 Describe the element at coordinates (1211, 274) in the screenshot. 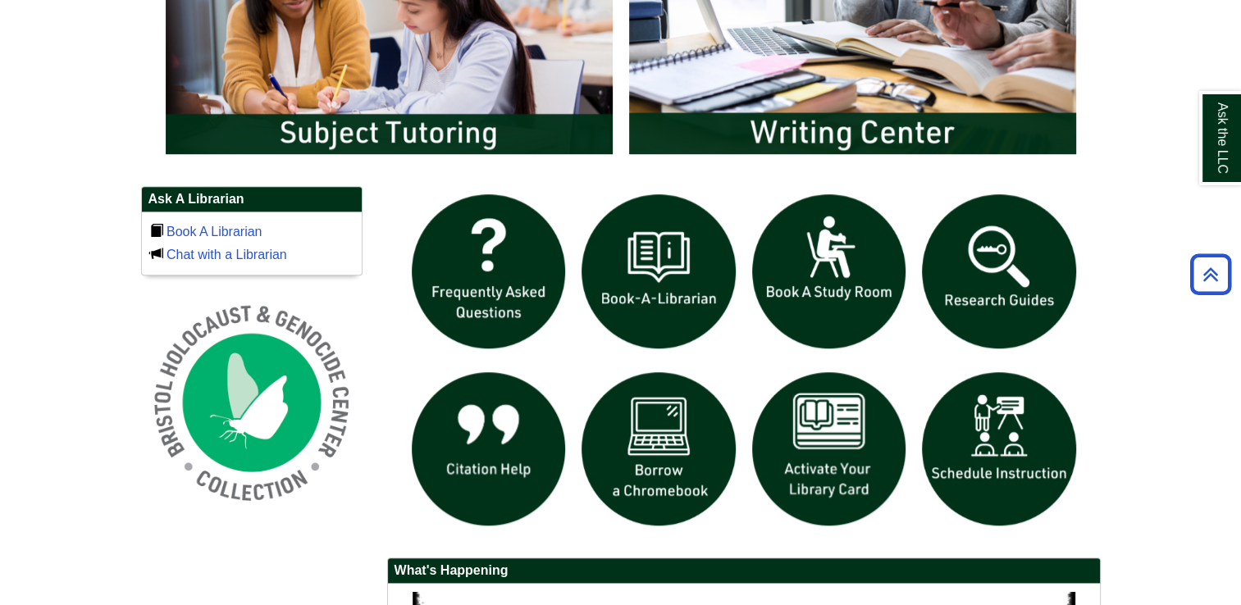

I see `a: Back to Top` at that location.